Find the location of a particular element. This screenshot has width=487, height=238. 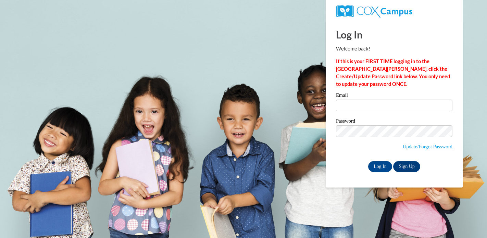

label: Password is located at coordinates (395, 122).